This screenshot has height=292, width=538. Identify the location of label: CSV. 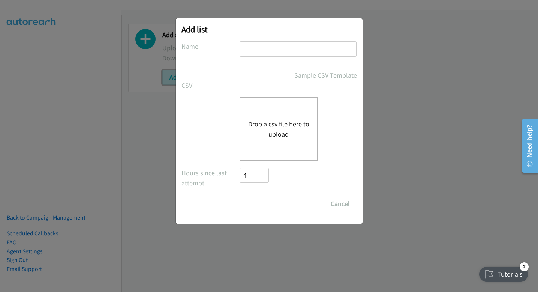
(211, 85).